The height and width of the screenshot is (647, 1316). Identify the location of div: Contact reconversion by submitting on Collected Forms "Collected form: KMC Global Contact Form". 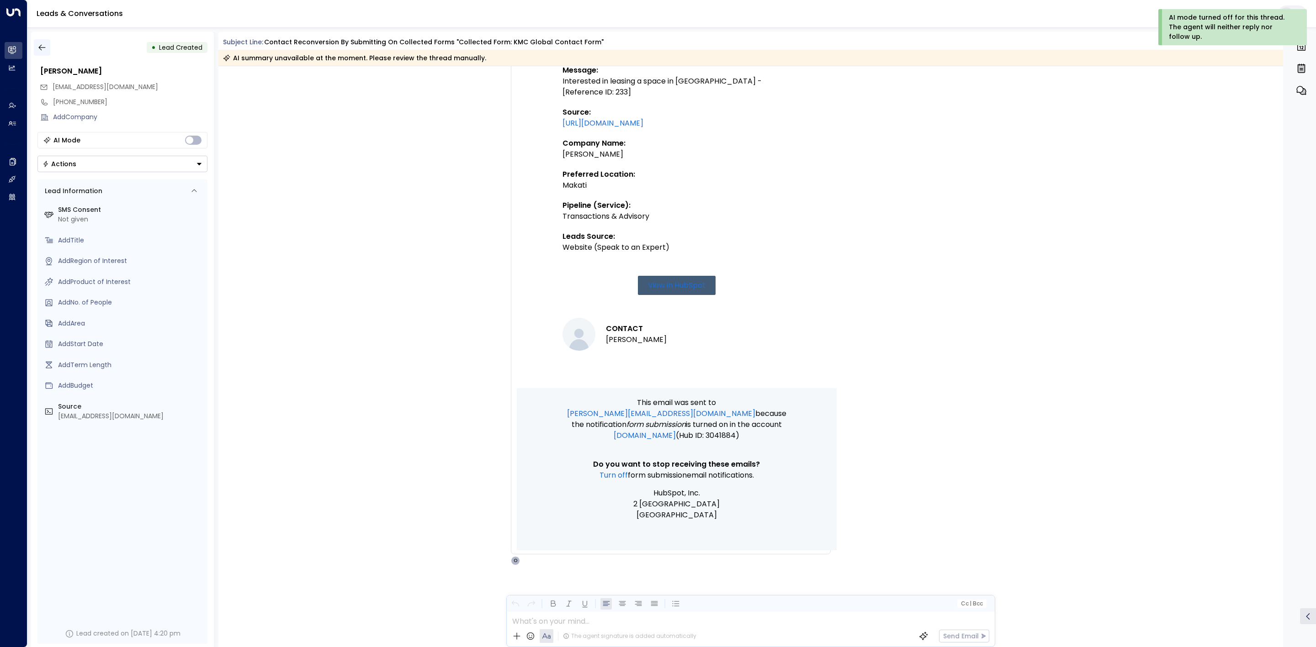
(434, 42).